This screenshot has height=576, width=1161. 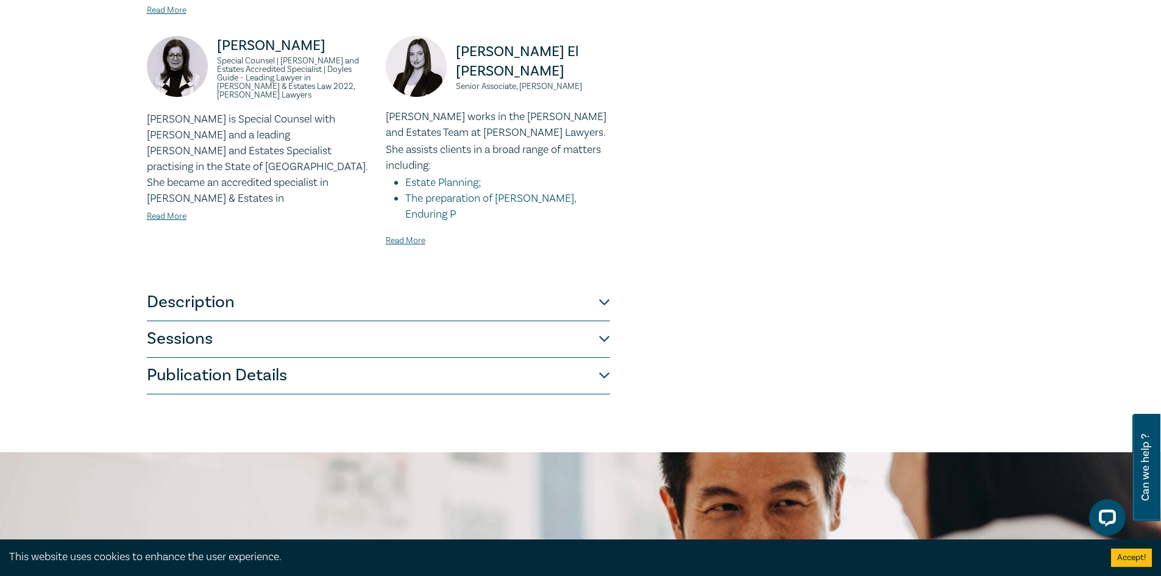 I want to click on button: Sessions, so click(x=378, y=339).